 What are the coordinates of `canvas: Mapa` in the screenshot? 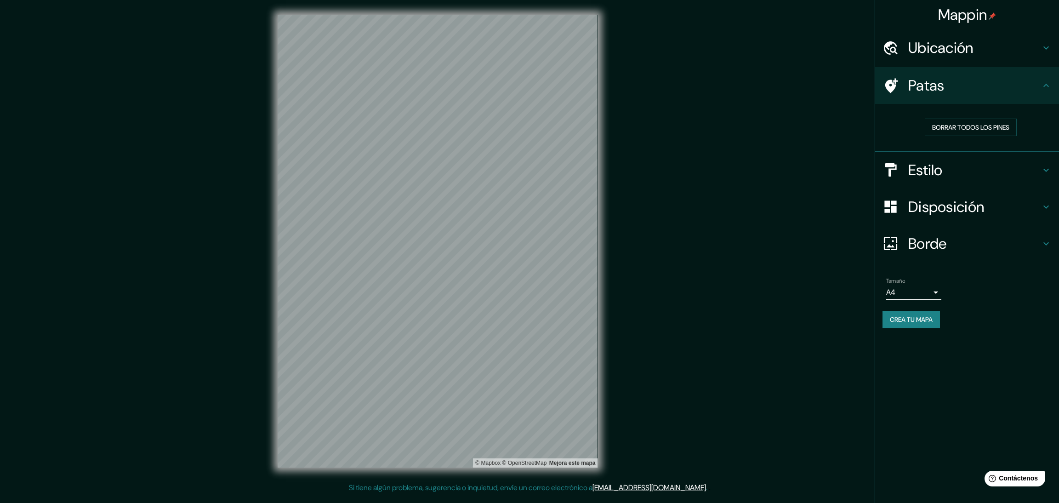 It's located at (438, 241).